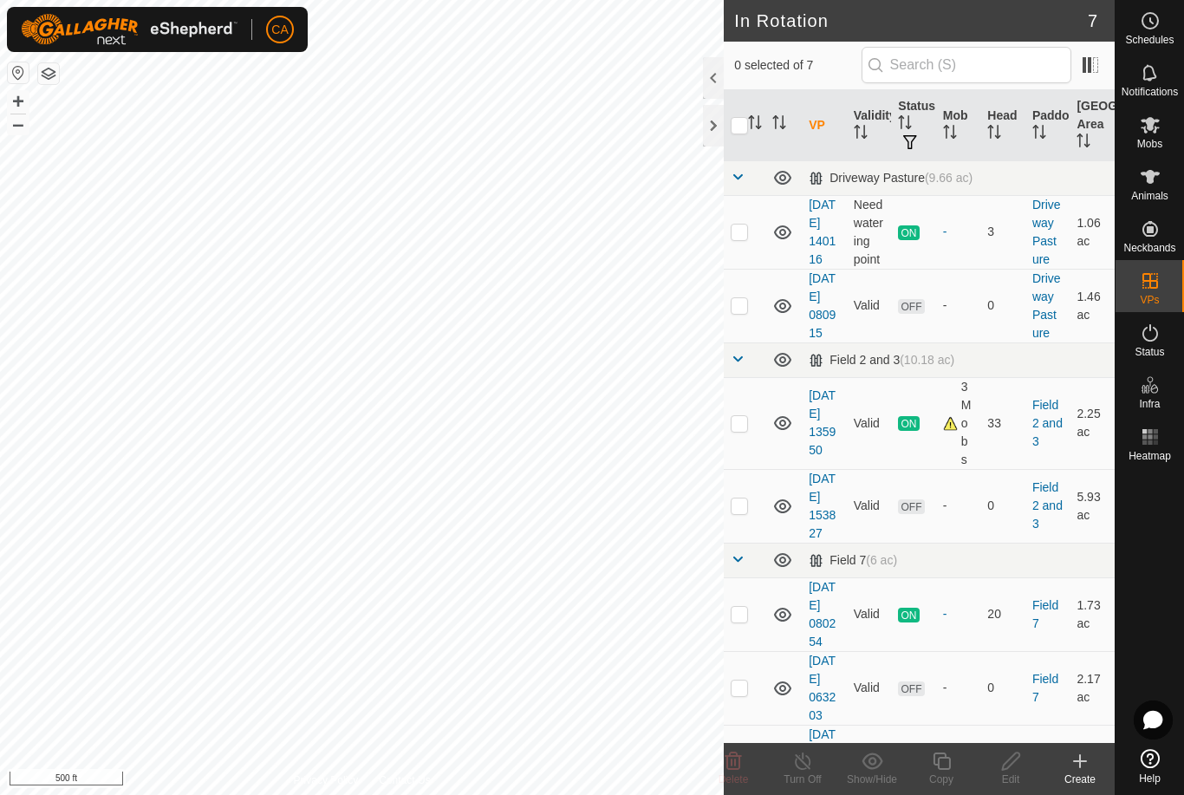 This screenshot has height=795, width=1184. Describe the element at coordinates (1003, 126) in the screenshot. I see `th: Head` at that location.